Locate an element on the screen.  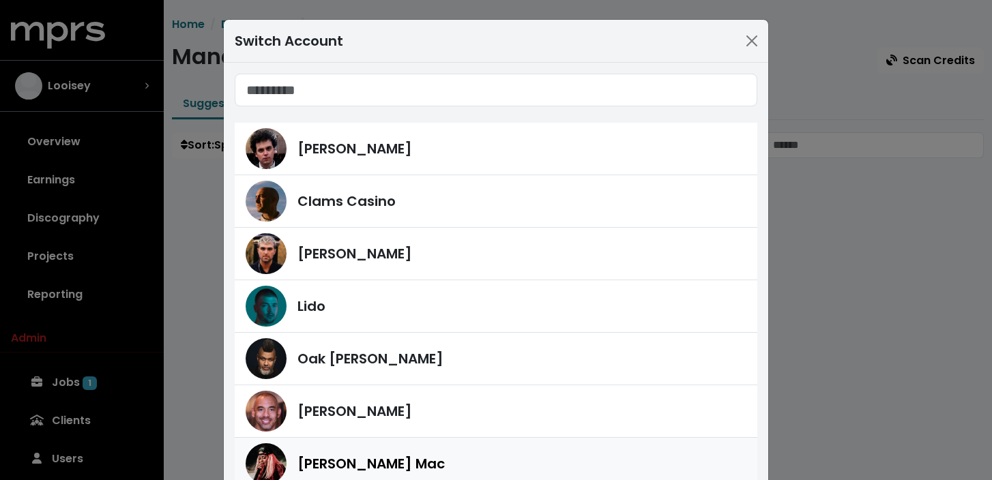
span: Clams Casino is located at coordinates (346, 201).